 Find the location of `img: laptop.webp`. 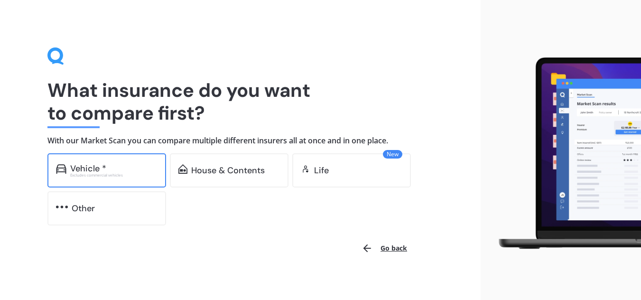

img: laptop.webp is located at coordinates (565, 153).